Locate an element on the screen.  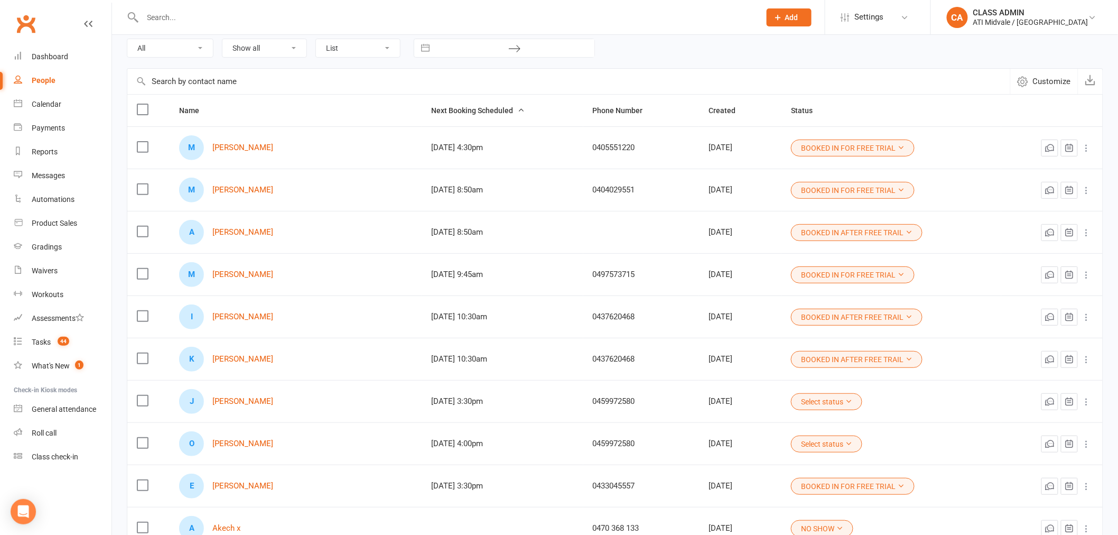
span: Created is located at coordinates (727, 110).